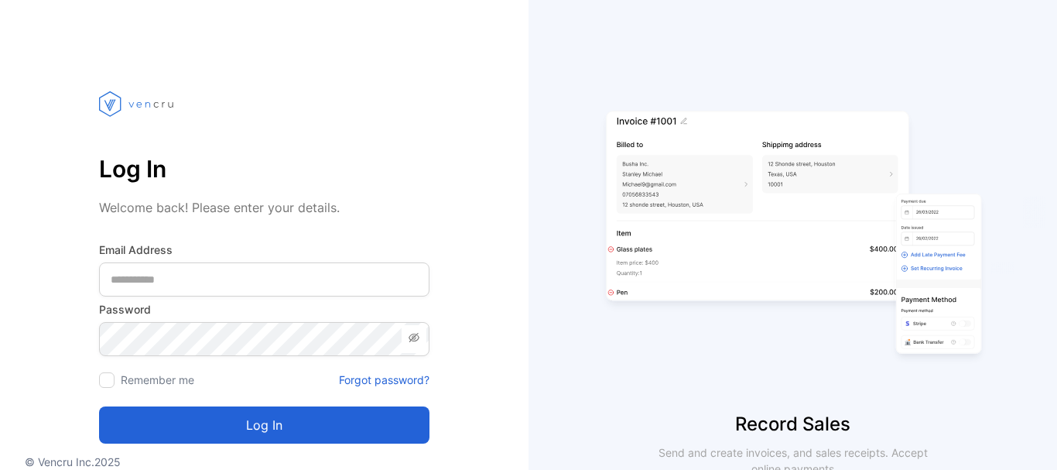 The image size is (1057, 470). I want to click on label: Password, so click(264, 309).